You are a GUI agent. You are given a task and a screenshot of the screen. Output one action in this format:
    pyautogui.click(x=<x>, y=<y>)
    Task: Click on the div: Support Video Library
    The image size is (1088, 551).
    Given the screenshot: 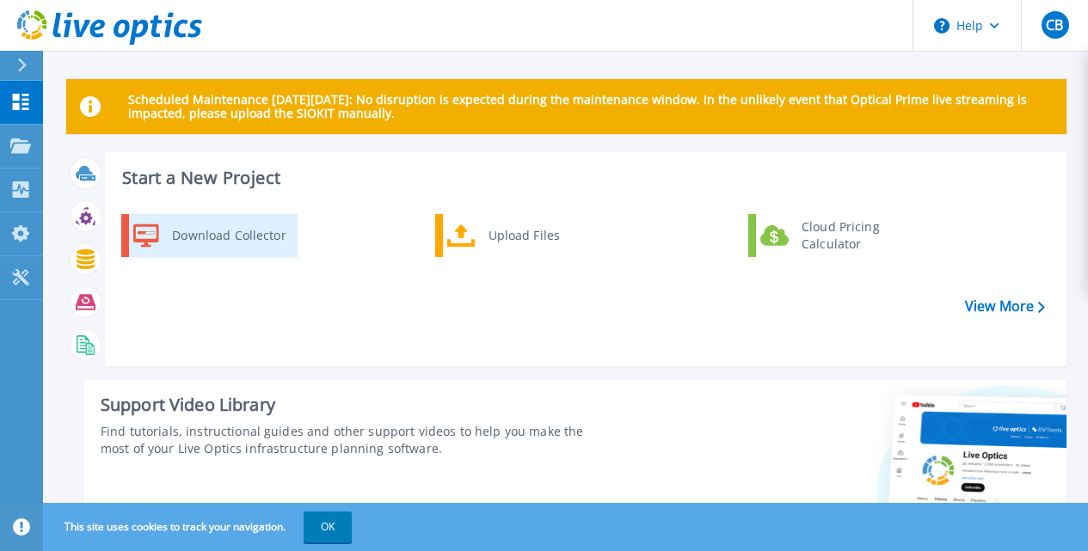 What is the action you would take?
    pyautogui.click(x=356, y=405)
    